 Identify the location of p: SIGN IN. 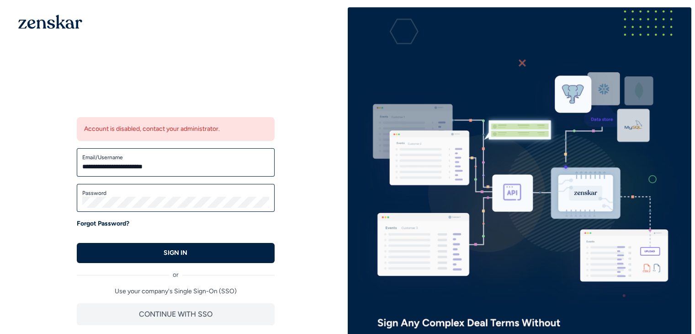
(175, 253).